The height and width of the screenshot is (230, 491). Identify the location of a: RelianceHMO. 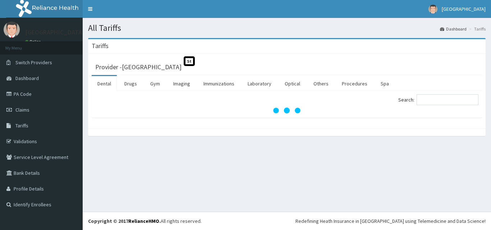
(144, 221).